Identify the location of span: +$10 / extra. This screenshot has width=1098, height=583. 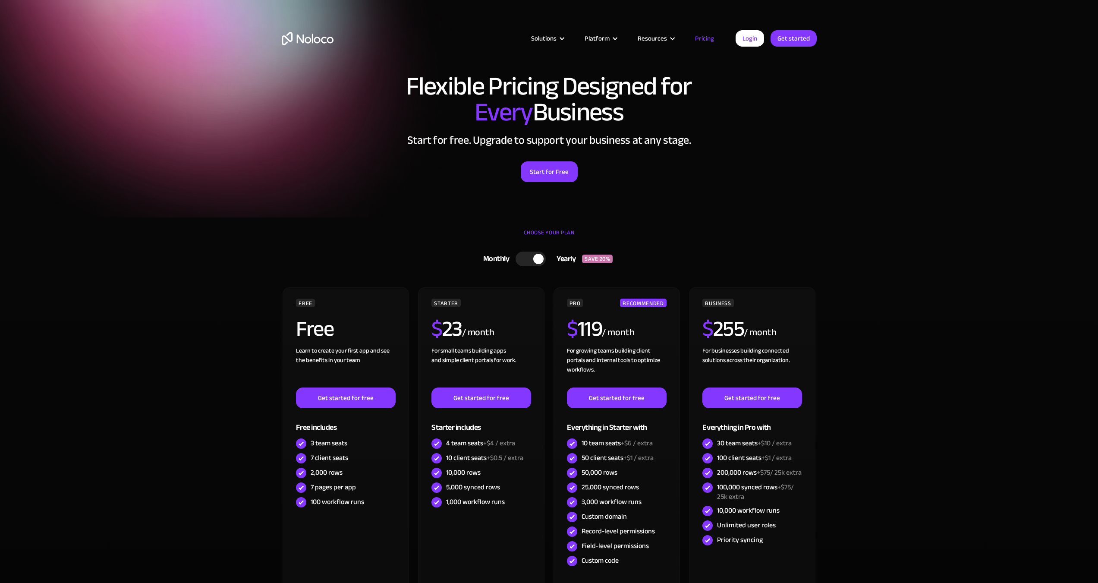
(774, 443).